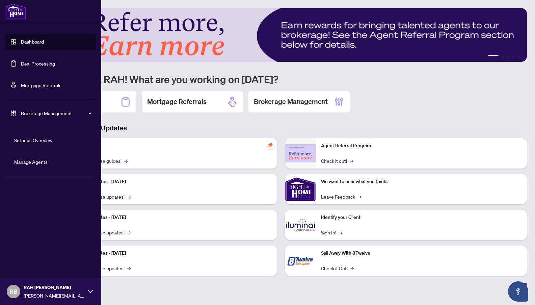 Image resolution: width=535 pixels, height=305 pixels. Describe the element at coordinates (171, 146) in the screenshot. I see `p: Self-Help` at that location.